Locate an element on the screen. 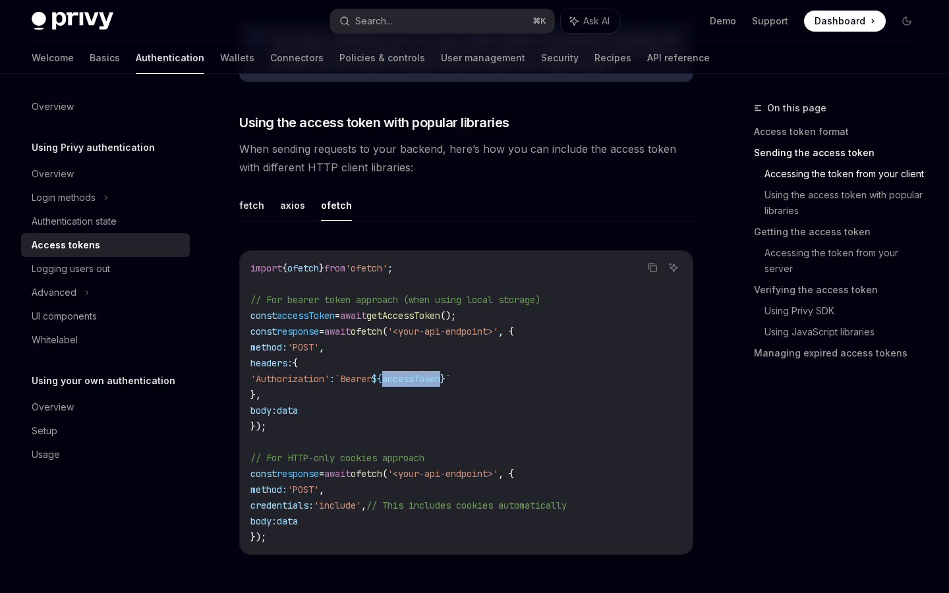 Image resolution: width=949 pixels, height=593 pixels. div: Authentication state is located at coordinates (74, 221).